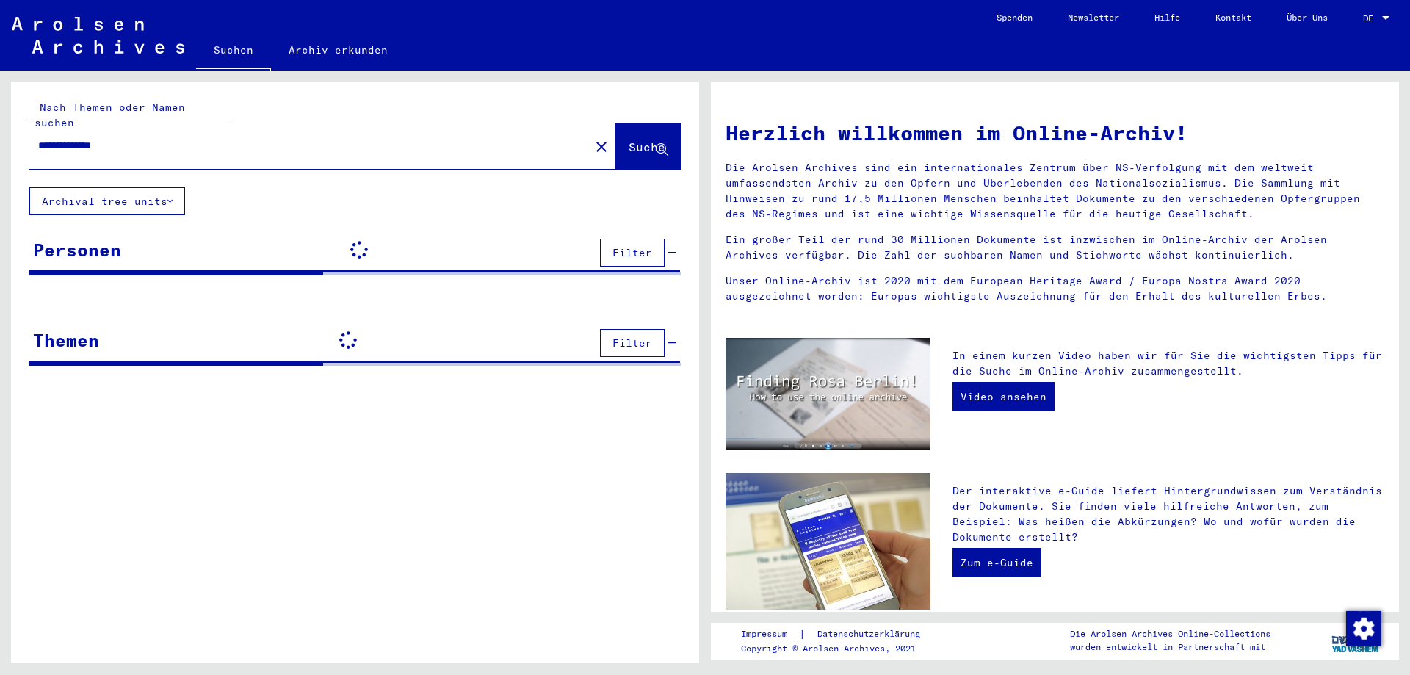 The image size is (1410, 675). I want to click on p: wurden entwickelt in Partnerschaft mit, so click(1170, 647).